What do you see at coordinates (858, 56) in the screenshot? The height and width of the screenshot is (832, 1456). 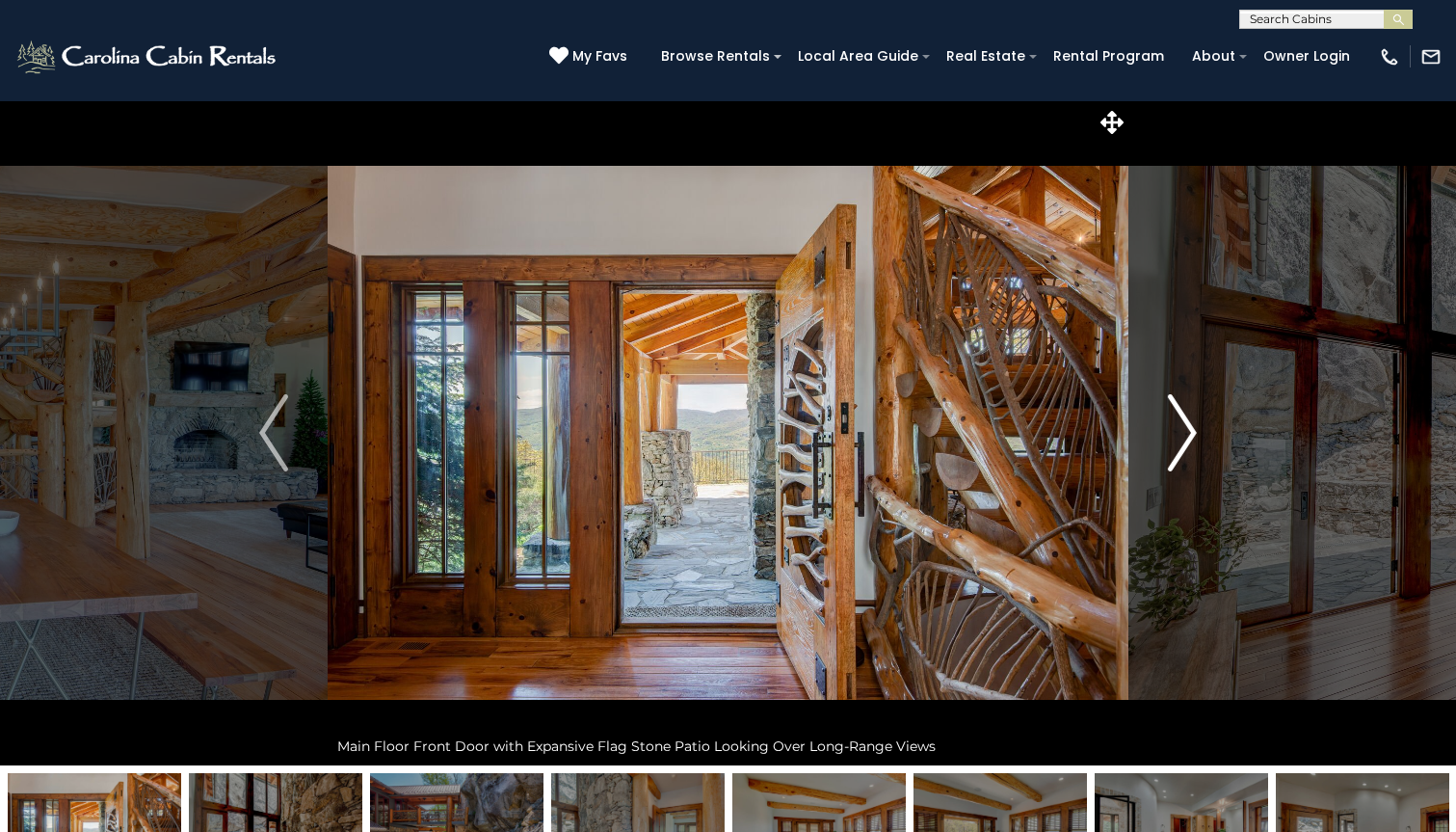 I see `a: Local Area Guide` at bounding box center [858, 56].